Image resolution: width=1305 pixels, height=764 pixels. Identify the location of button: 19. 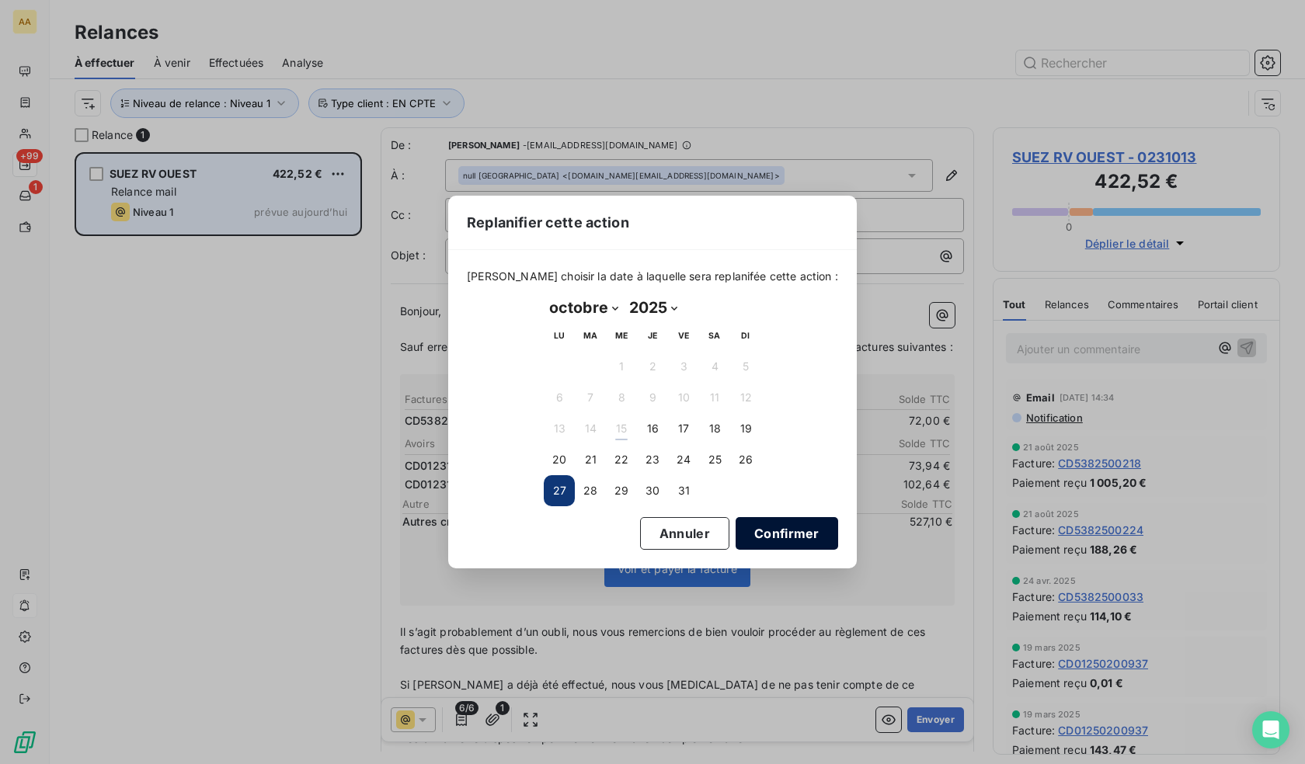
(746, 429).